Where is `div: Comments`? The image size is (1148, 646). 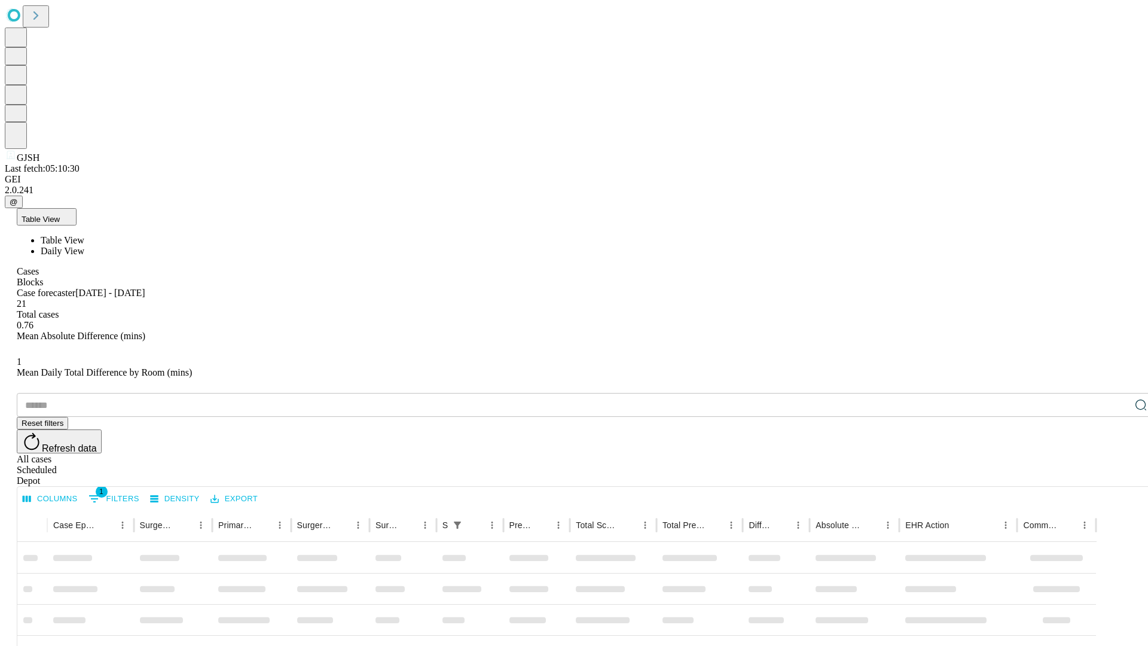
div: Comments is located at coordinates (1040, 525).